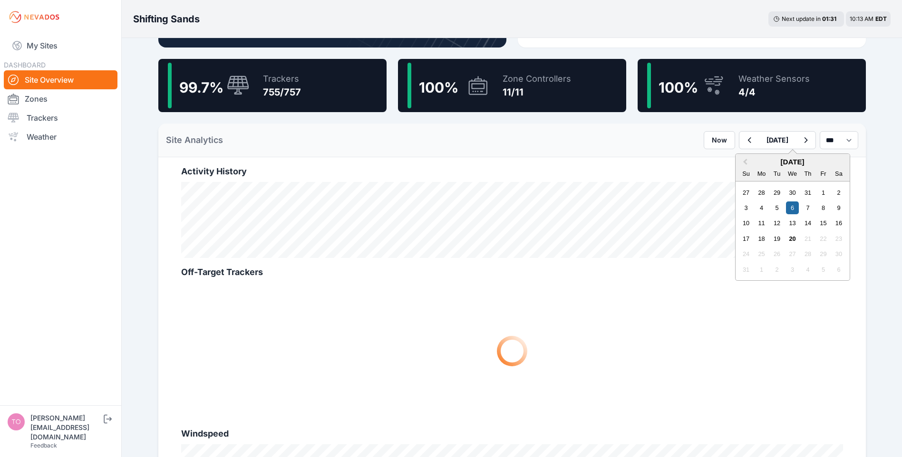 This screenshot has height=457, width=902. I want to click on div: Weather Sensors, so click(774, 79).